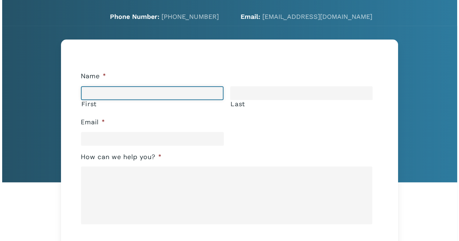  I want to click on label: First, so click(152, 104).